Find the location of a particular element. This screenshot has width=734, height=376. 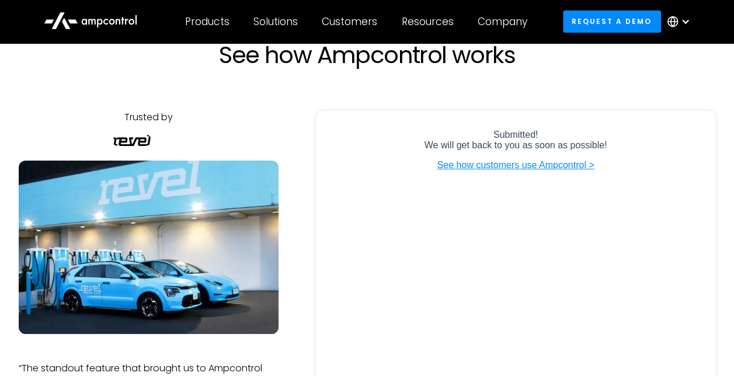

a: Request a demo is located at coordinates (612, 21).